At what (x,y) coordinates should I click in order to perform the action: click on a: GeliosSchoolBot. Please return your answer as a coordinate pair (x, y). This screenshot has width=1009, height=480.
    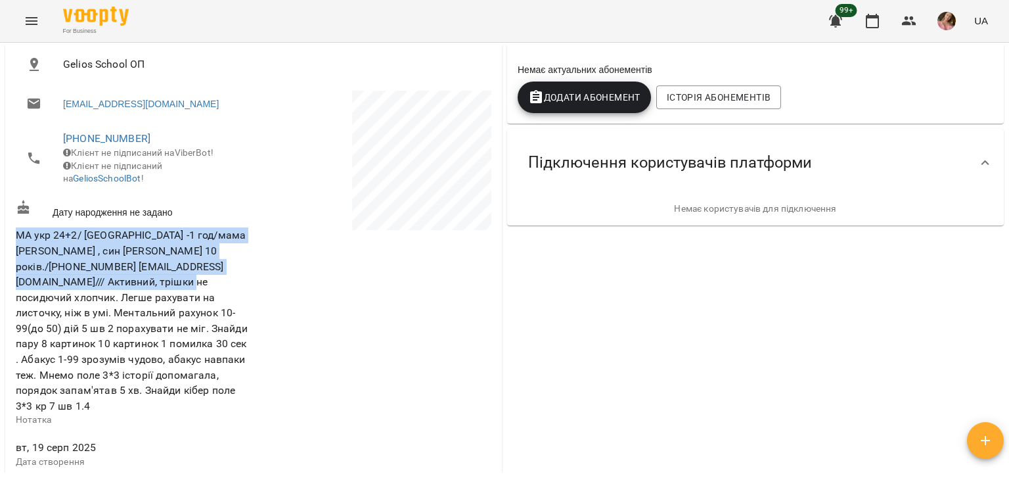
    Looking at the image, I should click on (106, 178).